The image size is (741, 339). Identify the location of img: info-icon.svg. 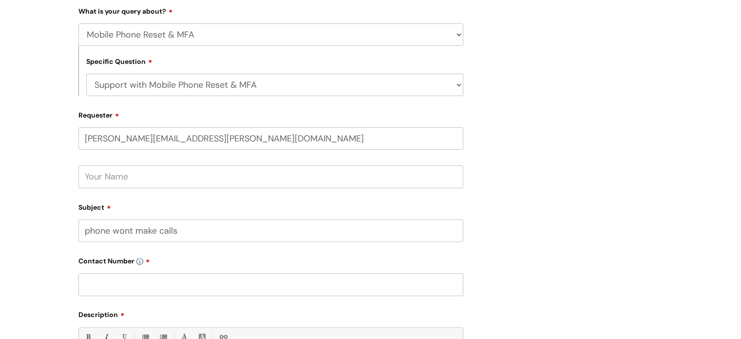
(140, 261).